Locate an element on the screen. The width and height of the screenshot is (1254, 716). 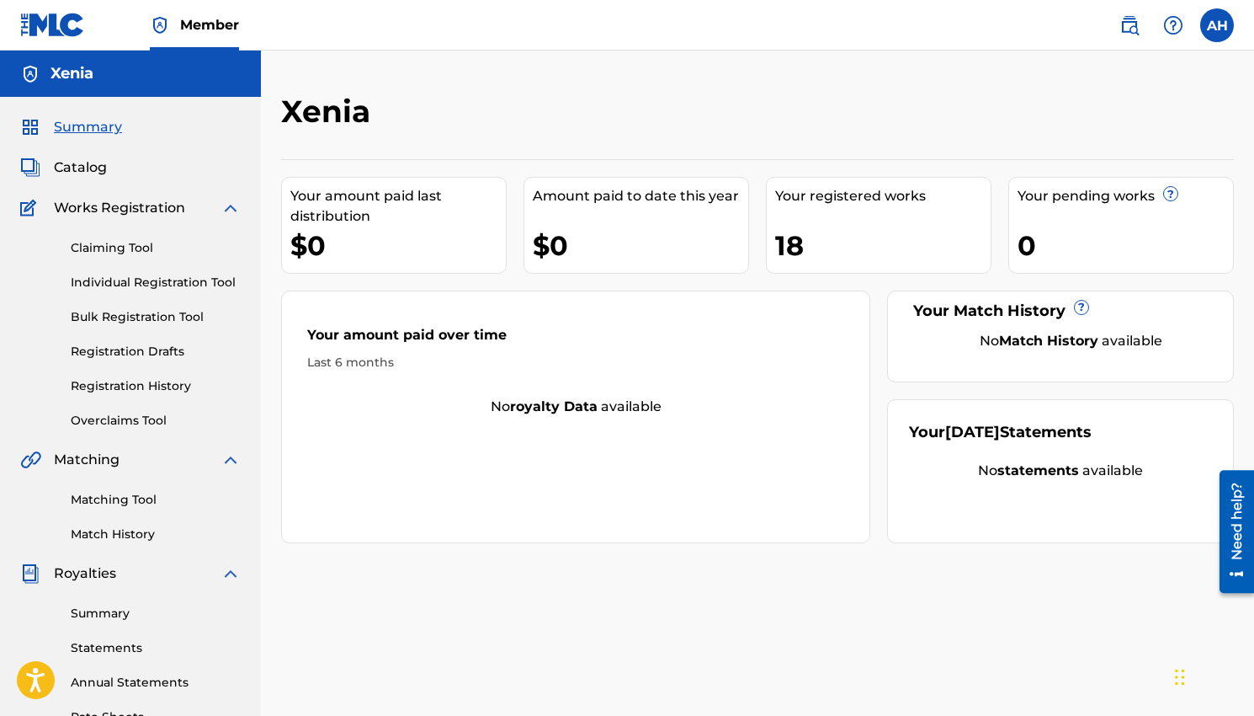
div: Your amount paid over time is located at coordinates (576, 339).